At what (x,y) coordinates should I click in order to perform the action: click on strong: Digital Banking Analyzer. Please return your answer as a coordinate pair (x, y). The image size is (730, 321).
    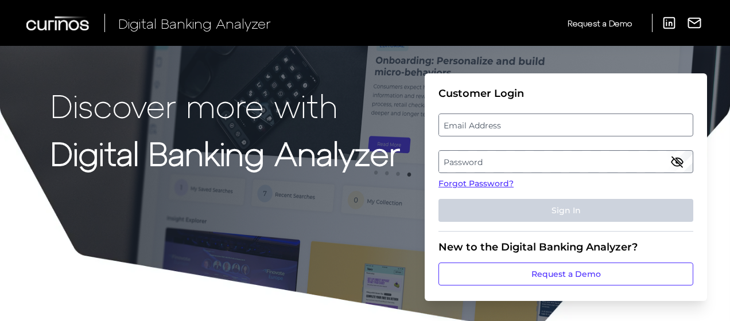
    Looking at the image, I should click on (225, 153).